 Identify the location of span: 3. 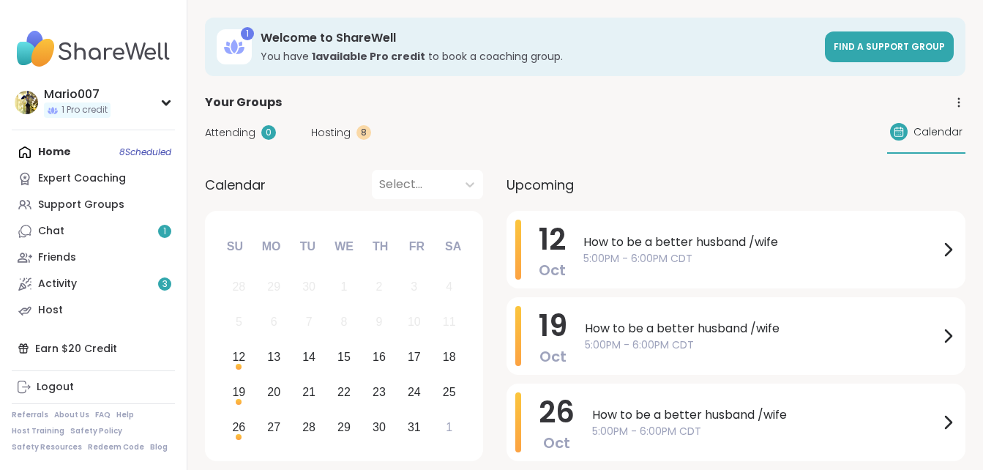
(165, 284).